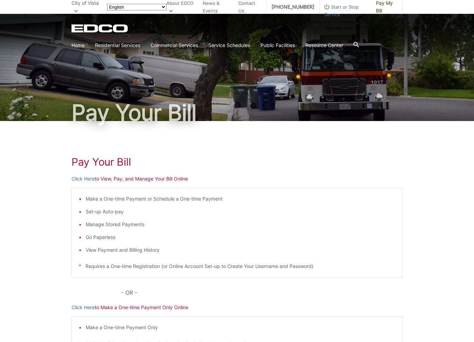 The width and height of the screenshot is (474, 342). Describe the element at coordinates (237, 307) in the screenshot. I see `p: to Make a One-time Payment Only Online` at that location.